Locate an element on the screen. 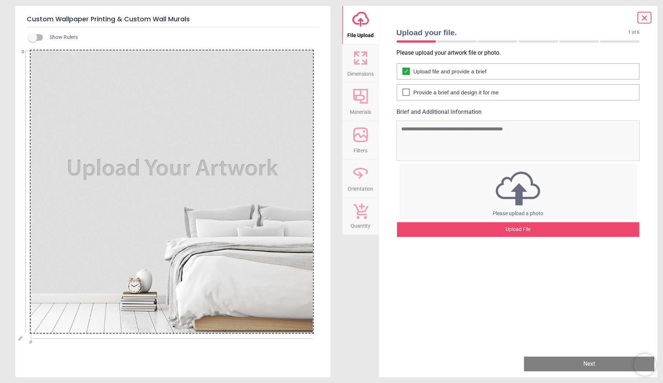 Image resolution: width=663 pixels, height=383 pixels. div: Show Rulers is located at coordinates (181, 37).